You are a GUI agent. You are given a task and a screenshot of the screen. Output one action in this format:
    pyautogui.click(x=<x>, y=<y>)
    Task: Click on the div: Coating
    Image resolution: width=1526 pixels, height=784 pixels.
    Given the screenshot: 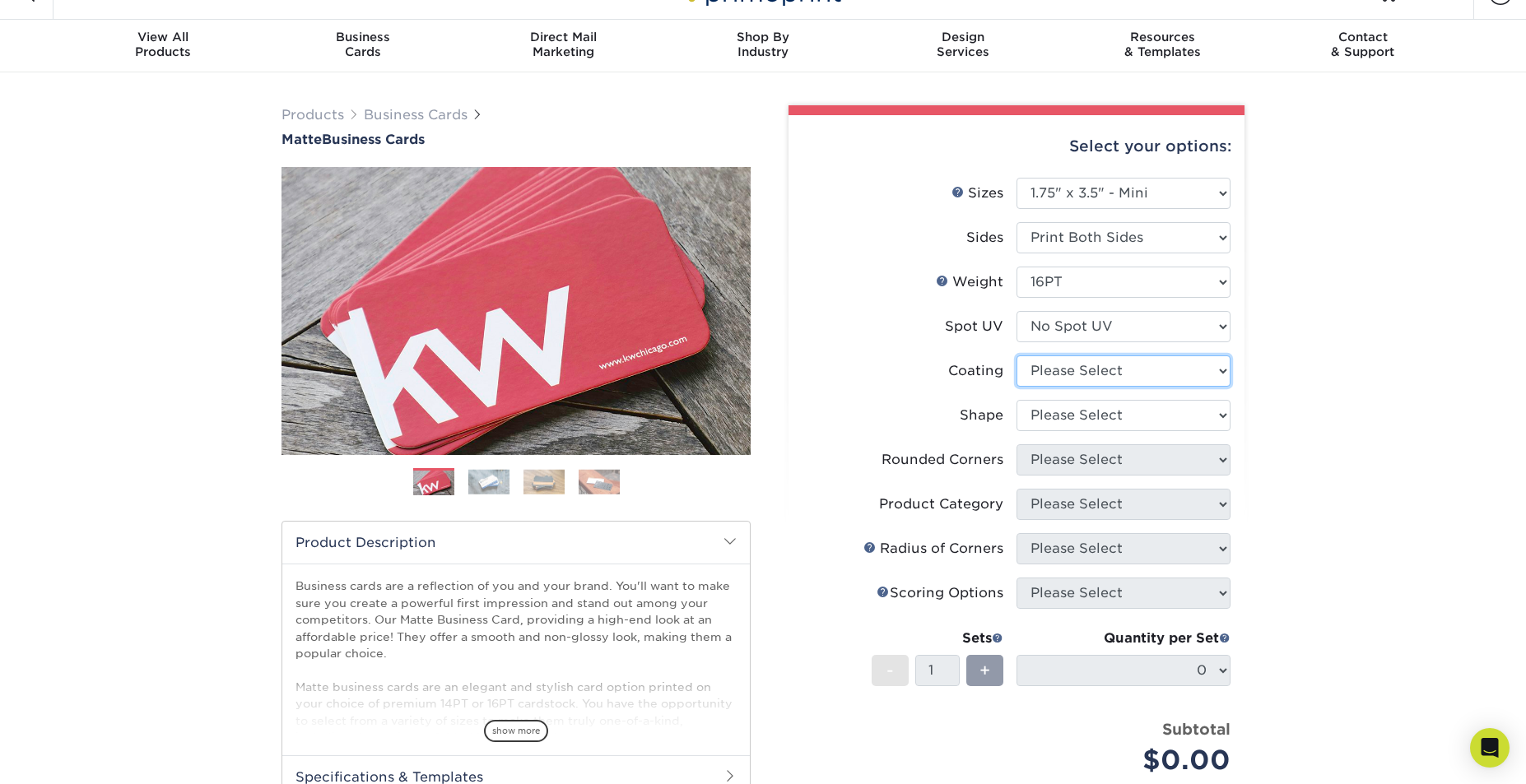 What is the action you would take?
    pyautogui.click(x=976, y=371)
    